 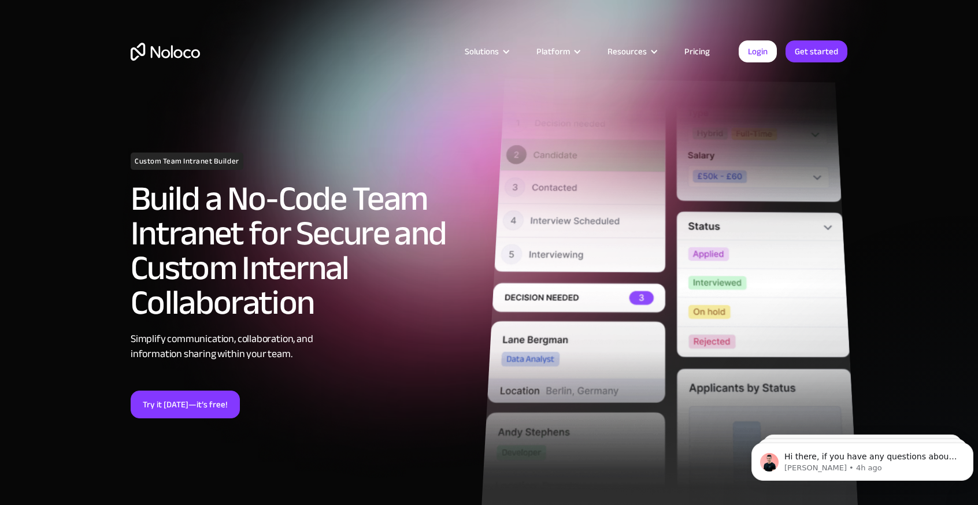 What do you see at coordinates (307, 251) in the screenshot?
I see `h2: Build a No-Code Team Intranet for Secure and Custom Internal Collaboration` at bounding box center [307, 251].